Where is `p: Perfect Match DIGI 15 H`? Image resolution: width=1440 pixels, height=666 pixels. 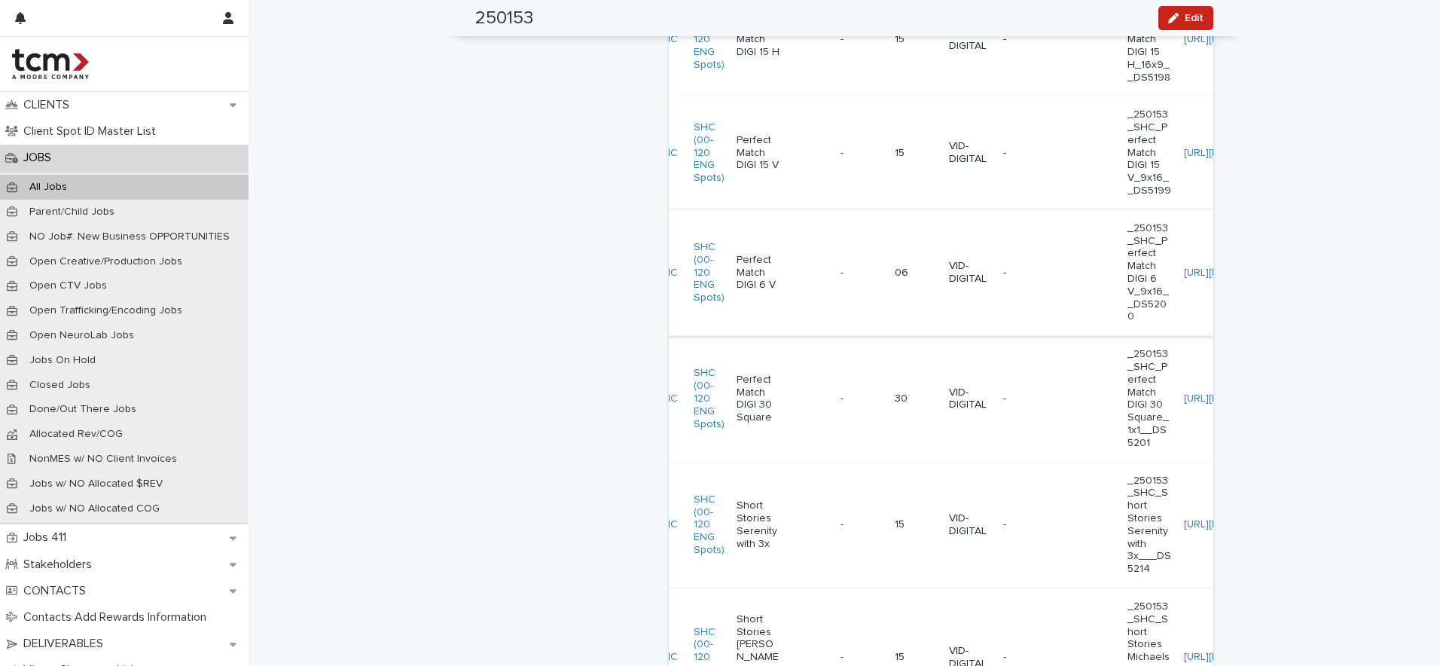
p: Perfect Match DIGI 15 H is located at coordinates (758, 39).